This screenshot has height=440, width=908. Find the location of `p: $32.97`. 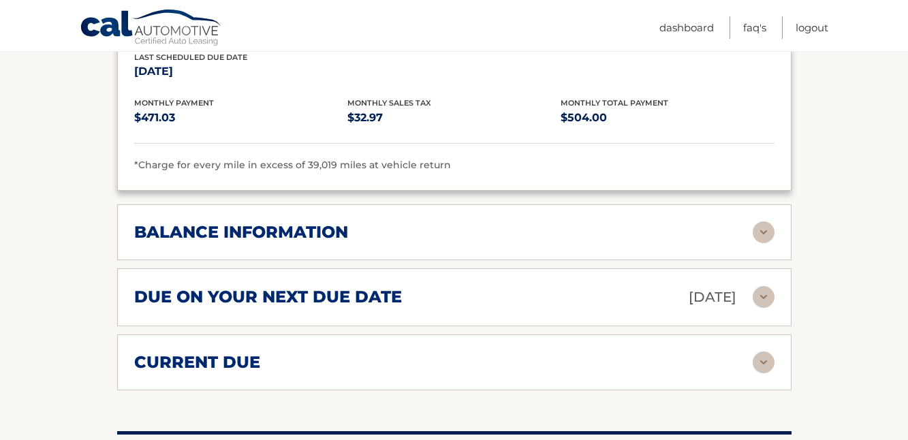

p: $32.97 is located at coordinates (454, 118).